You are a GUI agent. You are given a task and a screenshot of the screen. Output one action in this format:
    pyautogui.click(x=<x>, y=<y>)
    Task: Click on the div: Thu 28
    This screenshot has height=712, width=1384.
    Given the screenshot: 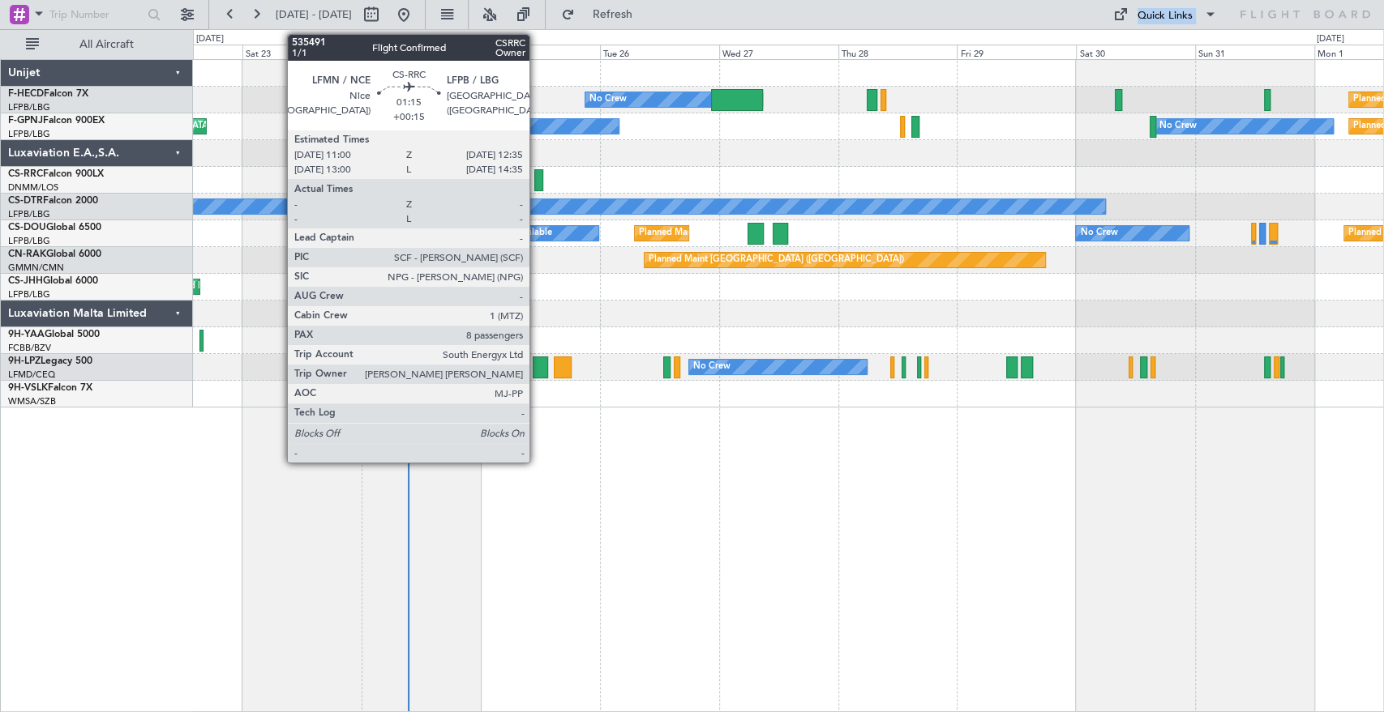 What is the action you would take?
    pyautogui.click(x=897, y=52)
    